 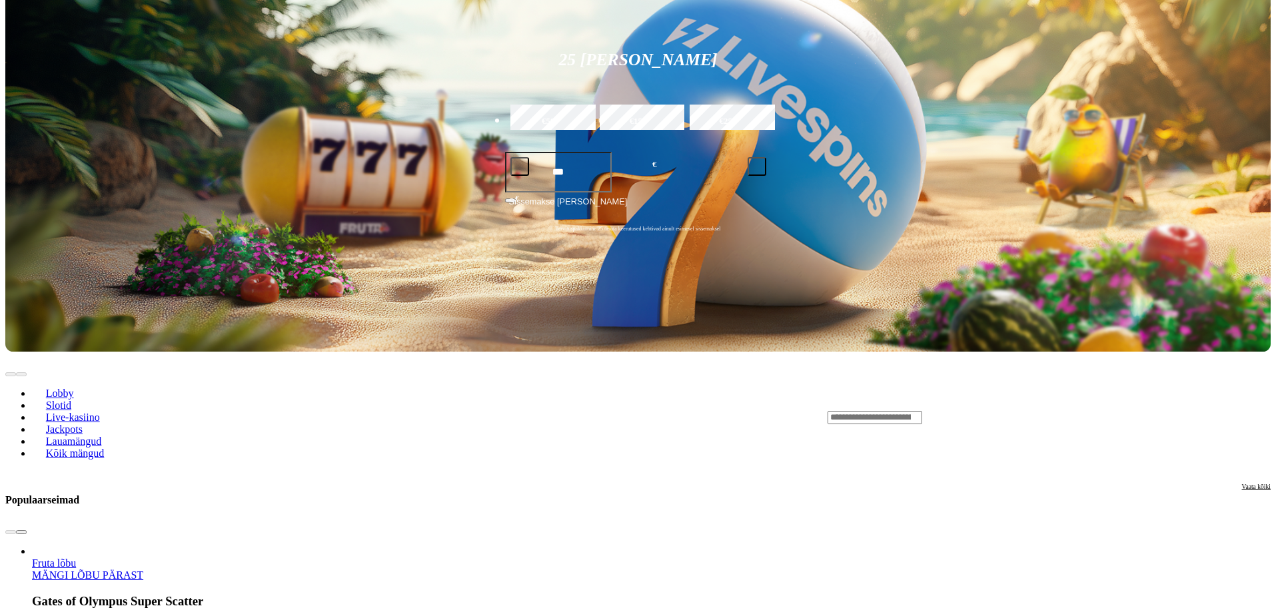 What do you see at coordinates (42, 500) in the screenshot?
I see `h3: Populaarseimad` at bounding box center [42, 500].